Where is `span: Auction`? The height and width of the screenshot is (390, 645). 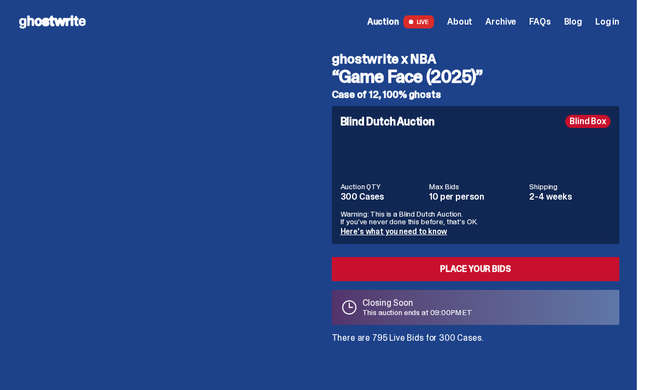
span: Auction is located at coordinates (383, 22).